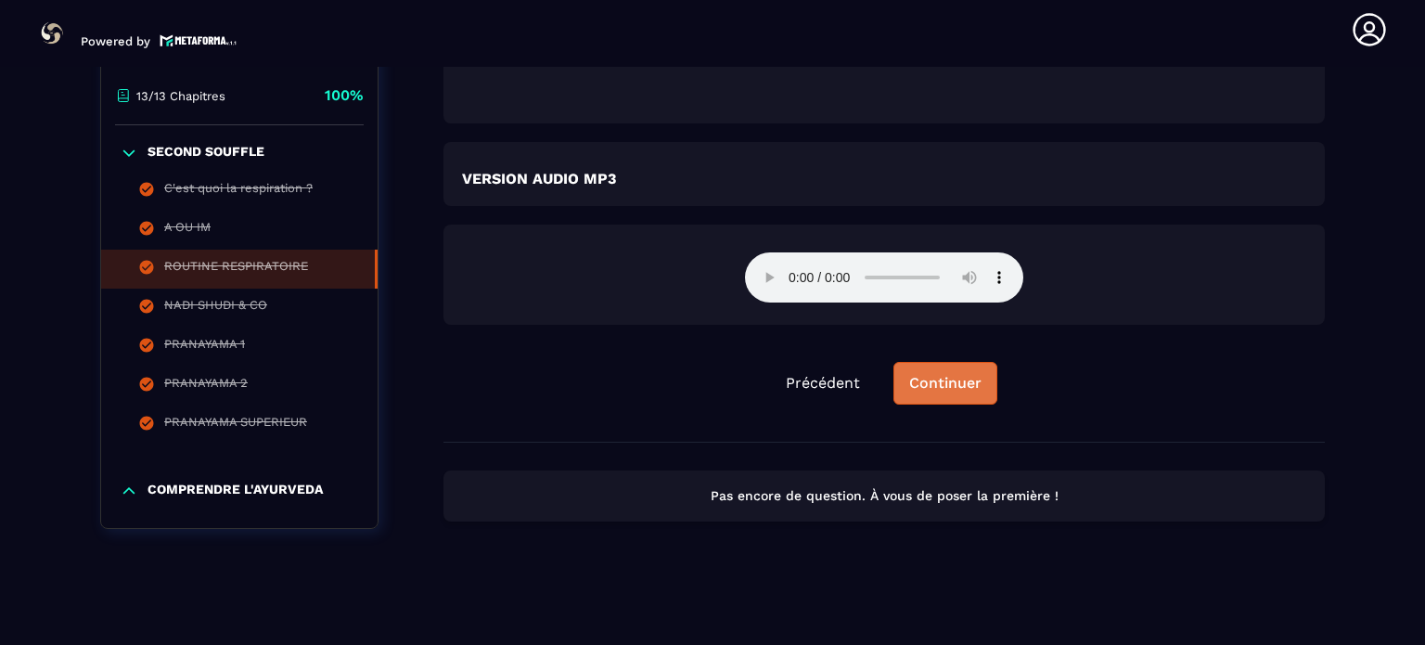 This screenshot has height=645, width=1425. Describe the element at coordinates (235, 491) in the screenshot. I see `p: COMPRENDRE L'AYURVEDA` at that location.